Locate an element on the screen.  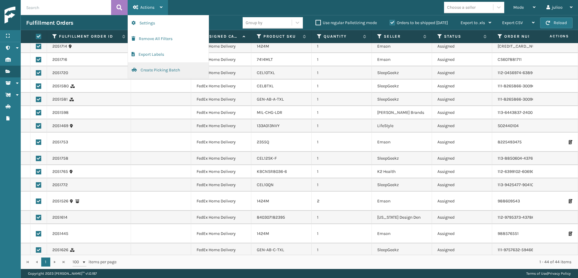
a: 2051753 is located at coordinates (60, 142).